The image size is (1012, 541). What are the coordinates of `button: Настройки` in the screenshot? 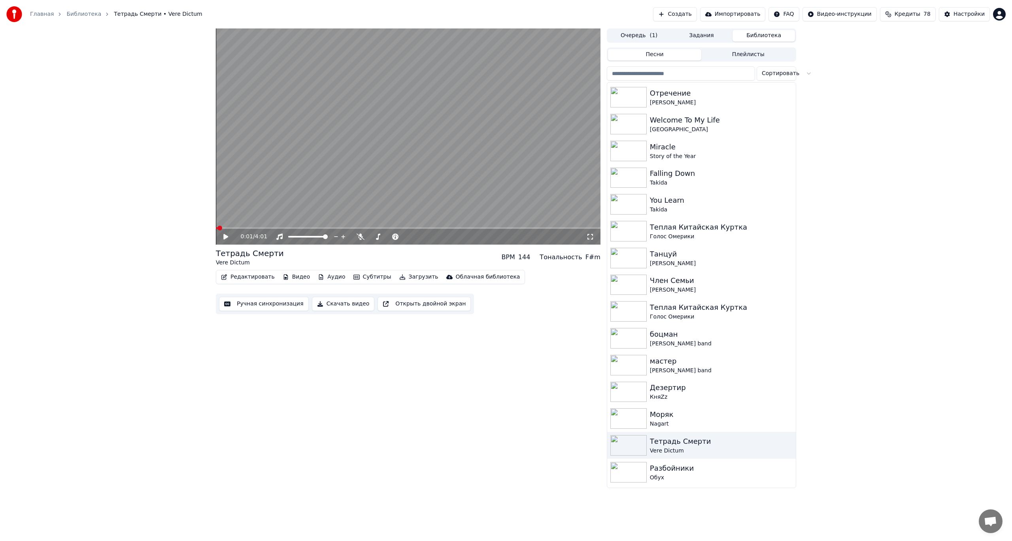 It's located at (964, 14).